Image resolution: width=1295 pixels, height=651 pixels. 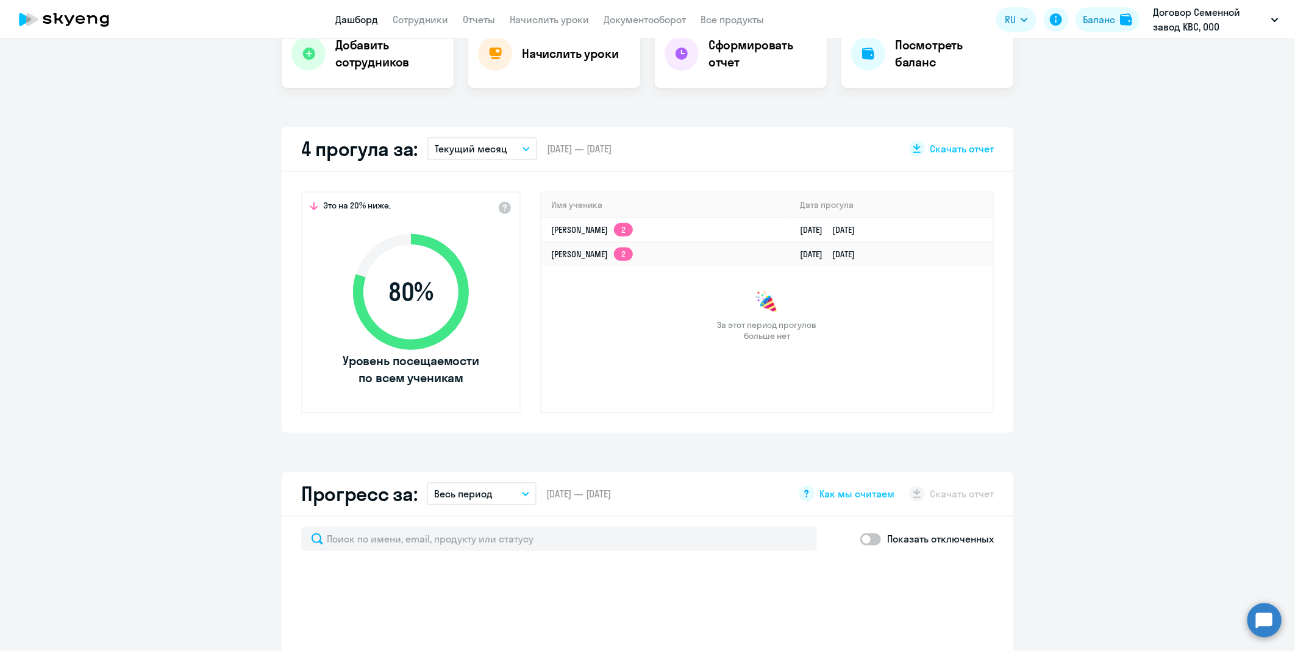 I want to click on a: Отчеты, so click(x=478, y=20).